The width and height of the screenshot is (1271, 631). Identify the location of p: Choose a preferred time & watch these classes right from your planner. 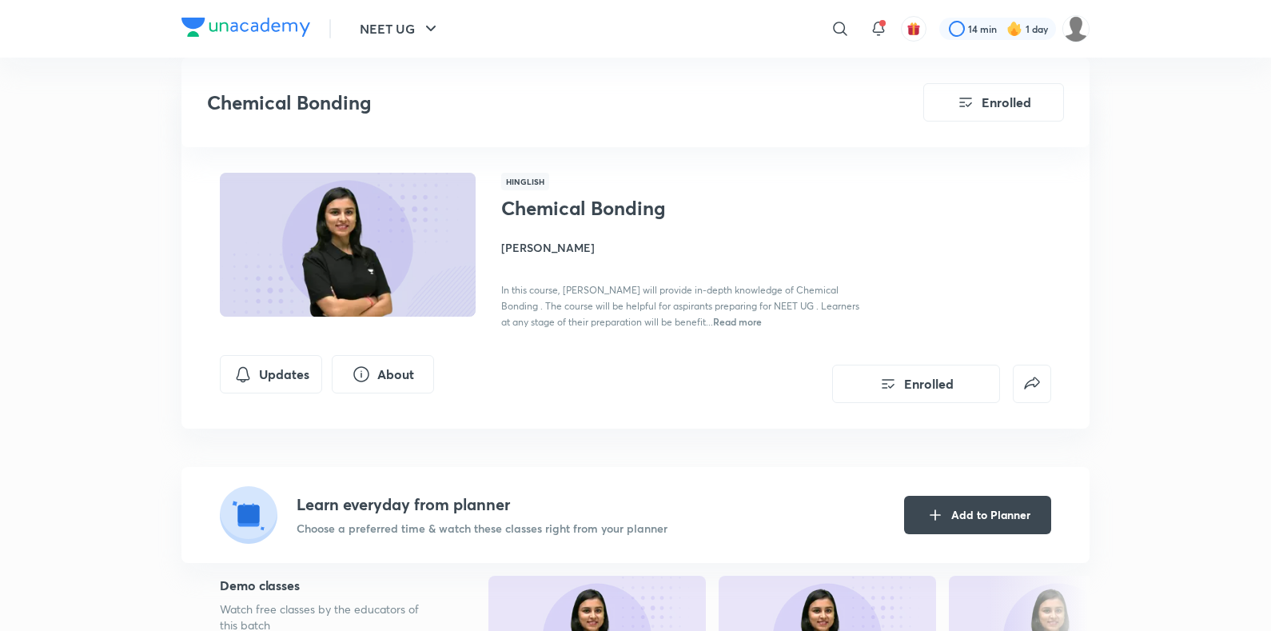
(482, 528).